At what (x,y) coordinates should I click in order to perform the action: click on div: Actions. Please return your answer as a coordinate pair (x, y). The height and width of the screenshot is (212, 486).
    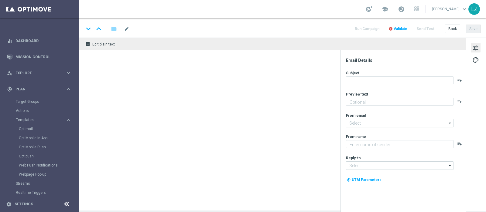
    Looking at the image, I should click on (47, 111).